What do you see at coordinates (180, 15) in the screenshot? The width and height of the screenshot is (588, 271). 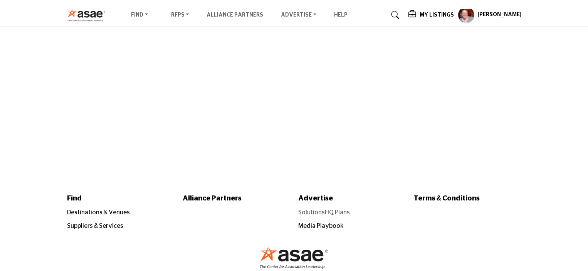 I see `a: RFPs` at bounding box center [180, 15].